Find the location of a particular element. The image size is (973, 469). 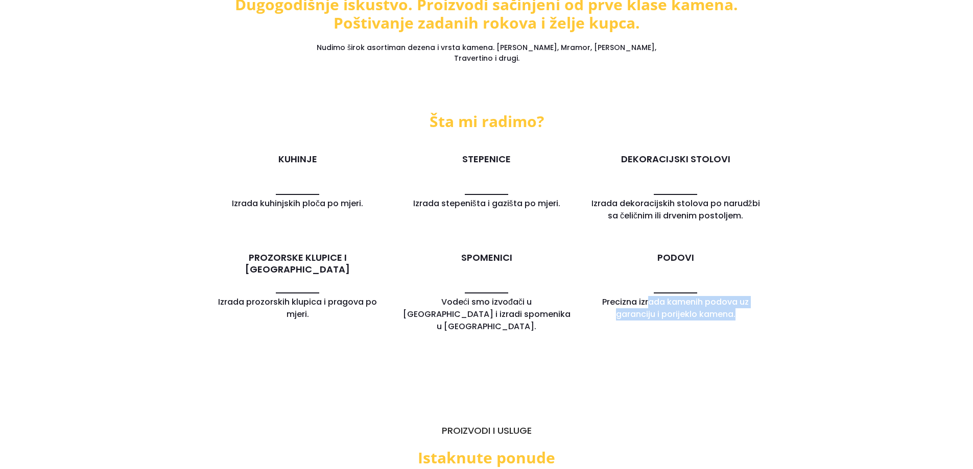

h3: DEKORACIJSKI STOLOVI is located at coordinates (676, 159).